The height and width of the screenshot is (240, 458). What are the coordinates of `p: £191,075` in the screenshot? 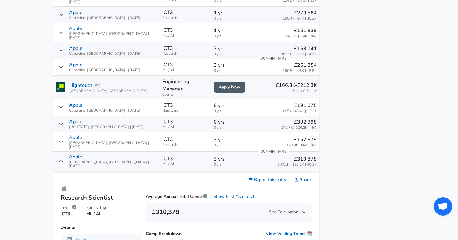 It's located at (298, 105).